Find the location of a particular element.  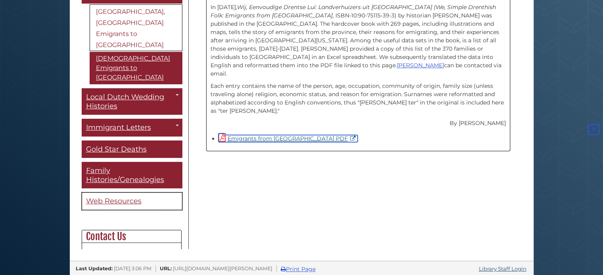

span: Gold Star Deaths is located at coordinates (116, 149).